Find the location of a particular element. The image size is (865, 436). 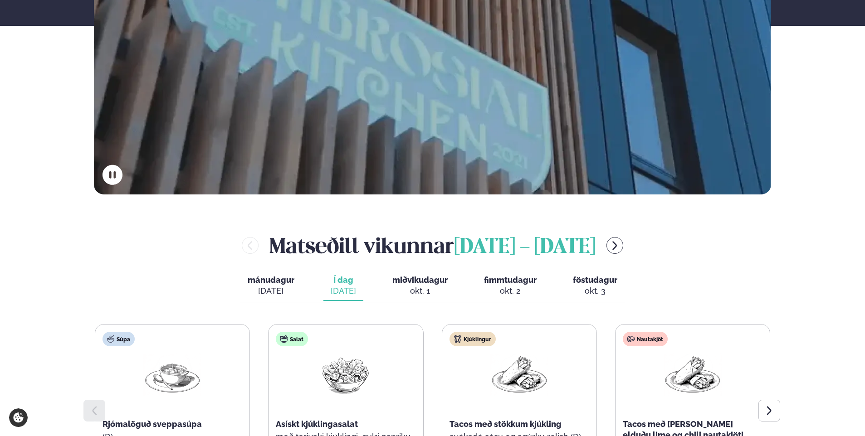

div: Salat is located at coordinates (292, 339).